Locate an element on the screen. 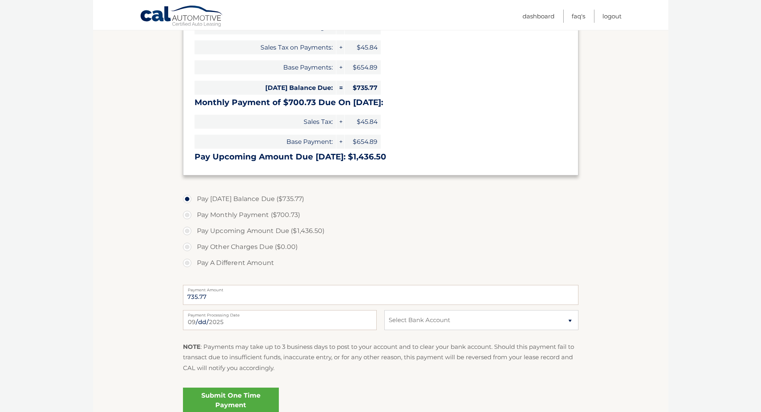 This screenshot has width=761, height=412. label: Payment Processing Date is located at coordinates (280, 313).